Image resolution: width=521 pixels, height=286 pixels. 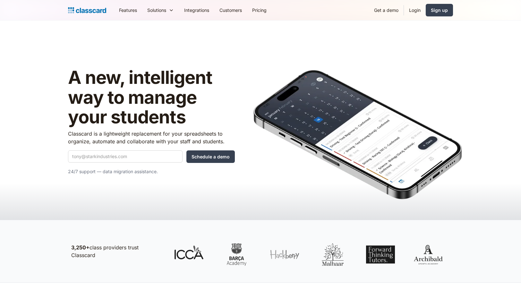 What do you see at coordinates (152, 97) in the screenshot?
I see `h1: A new, intelligent way to manage your students` at bounding box center [152, 97].